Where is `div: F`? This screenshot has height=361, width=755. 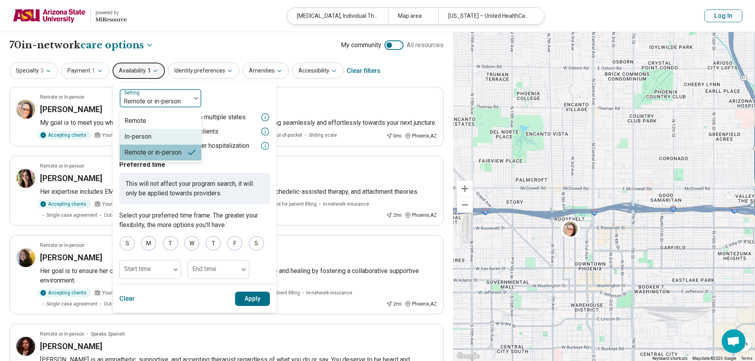
div: F is located at coordinates (235, 243).